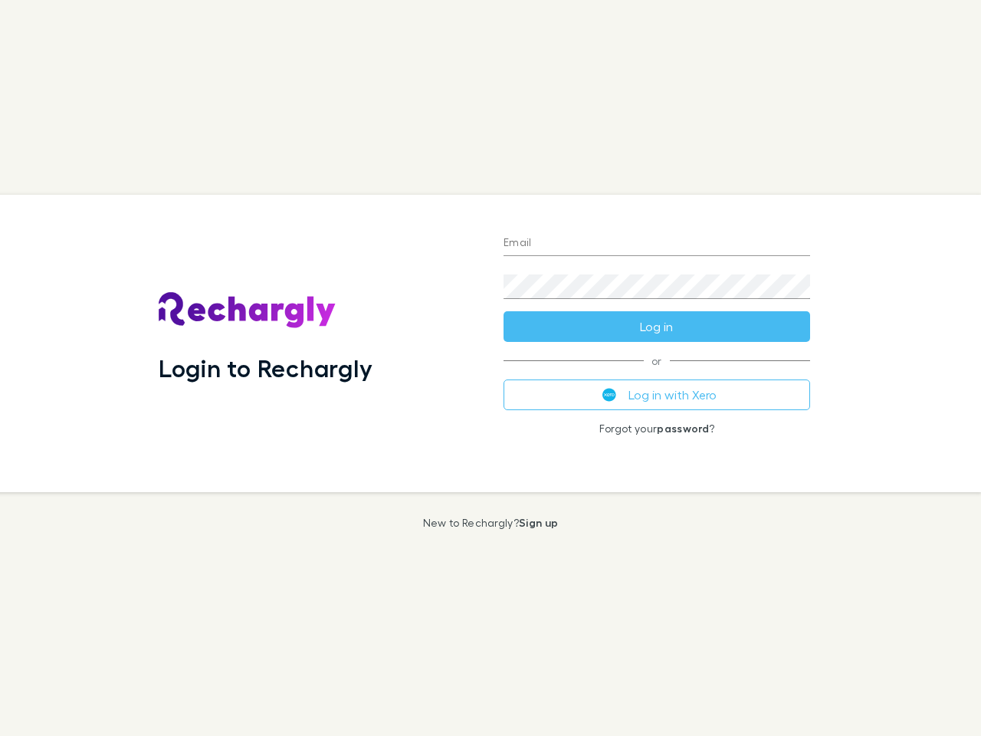 Image resolution: width=981 pixels, height=736 pixels. I want to click on img: Rechargly's Logo, so click(248, 310).